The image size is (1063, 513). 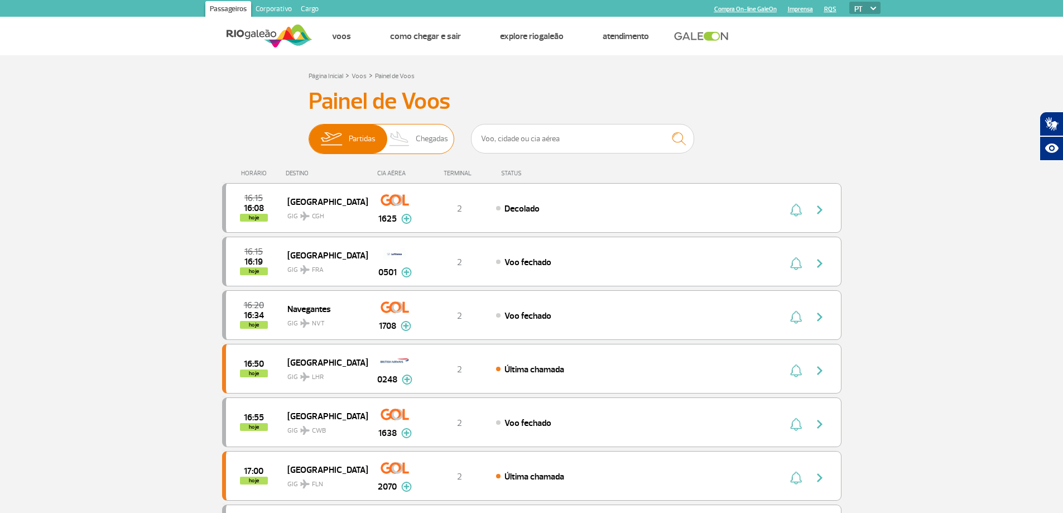 I want to click on span: CGH, so click(x=318, y=217).